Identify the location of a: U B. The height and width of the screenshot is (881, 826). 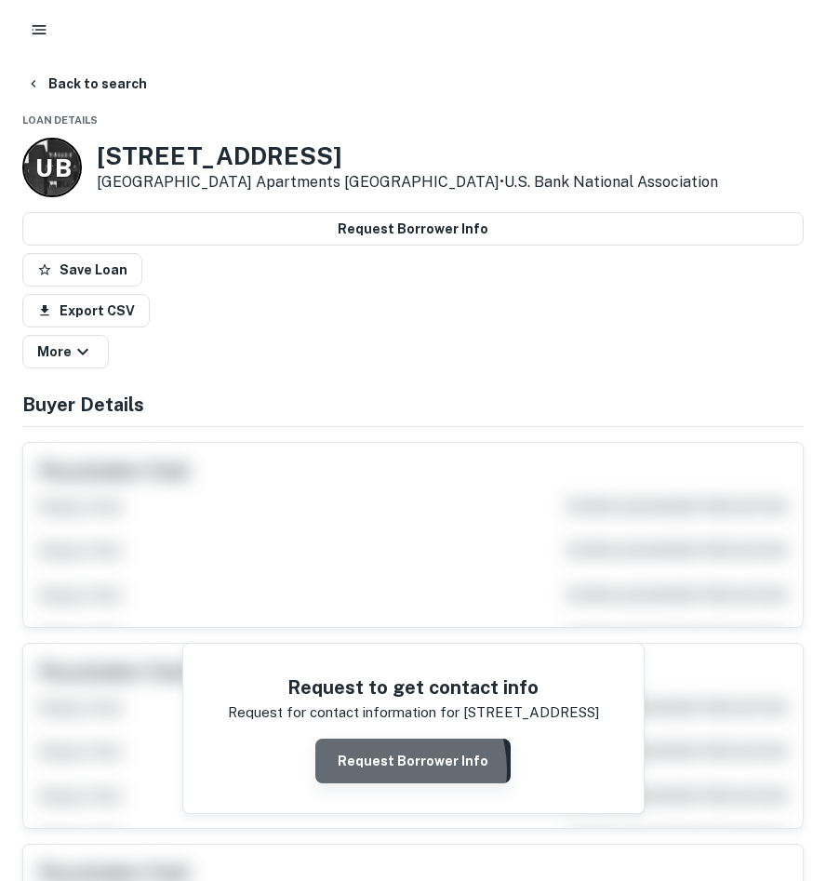
(52, 167).